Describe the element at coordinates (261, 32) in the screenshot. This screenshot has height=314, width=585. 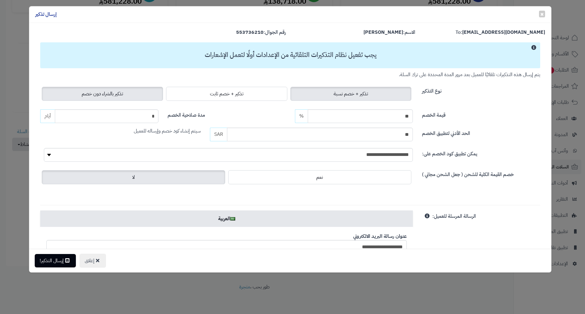
I see `label: رقم الجوال:` at that location.